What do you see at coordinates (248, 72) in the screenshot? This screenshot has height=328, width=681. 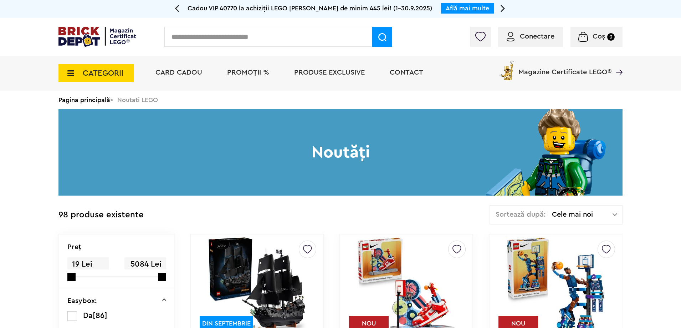 I see `a: PROMOȚII %` at bounding box center [248, 72].